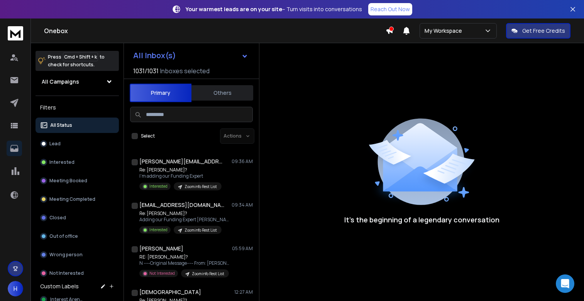  What do you see at coordinates (390, 9) in the screenshot?
I see `p: Reach Out Now` at bounding box center [390, 9].